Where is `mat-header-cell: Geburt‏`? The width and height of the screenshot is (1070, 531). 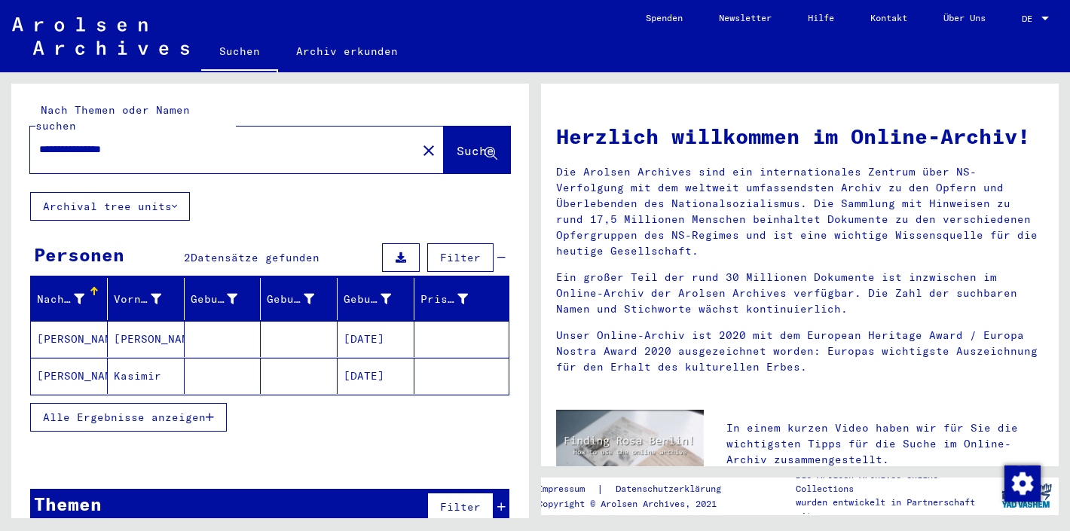 mat-header-cell: Geburt‏ is located at coordinates (299, 299).